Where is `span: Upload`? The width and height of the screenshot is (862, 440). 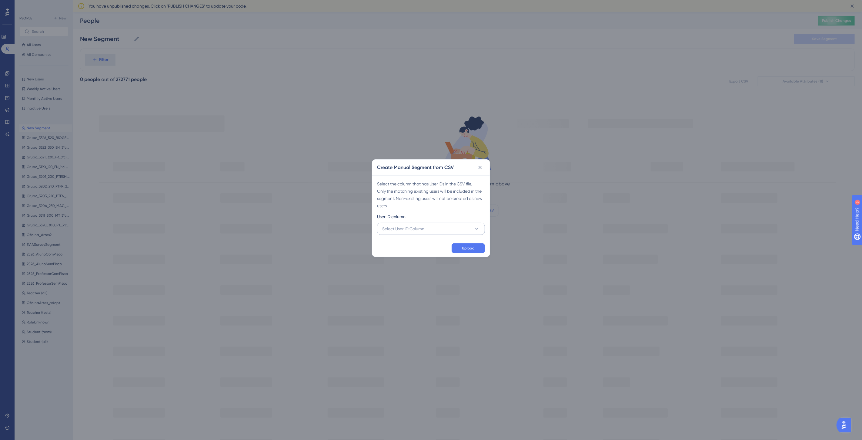
span: Upload is located at coordinates (469, 248).